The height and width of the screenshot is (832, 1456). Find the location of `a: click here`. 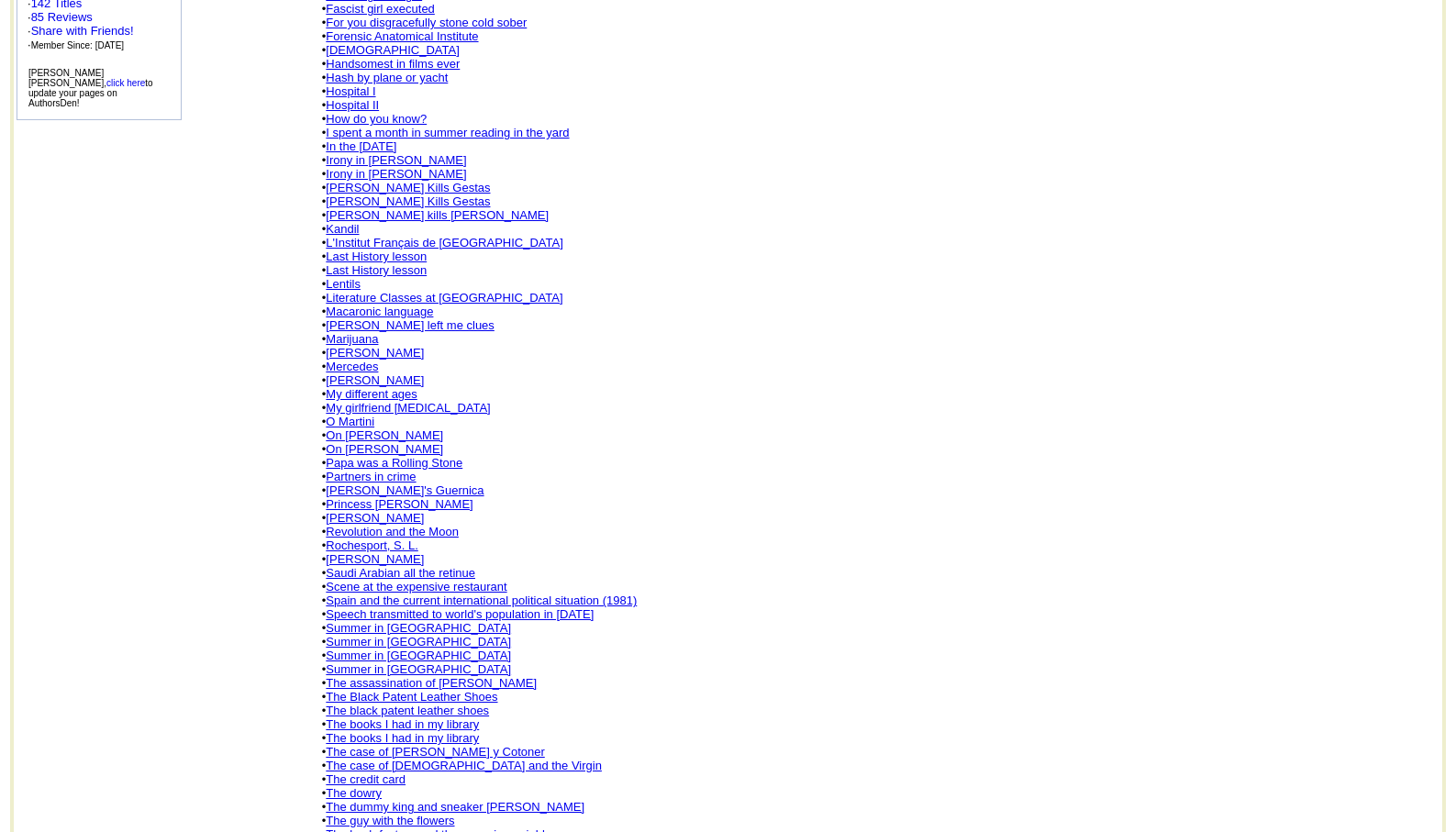

a: click here is located at coordinates (126, 82).